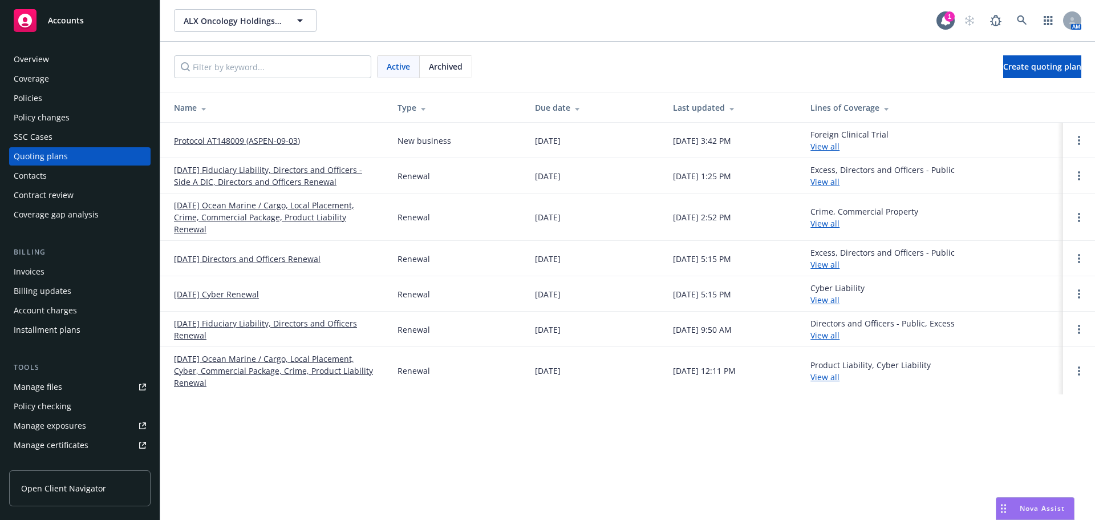  I want to click on span: Nova Assist, so click(1042, 508).